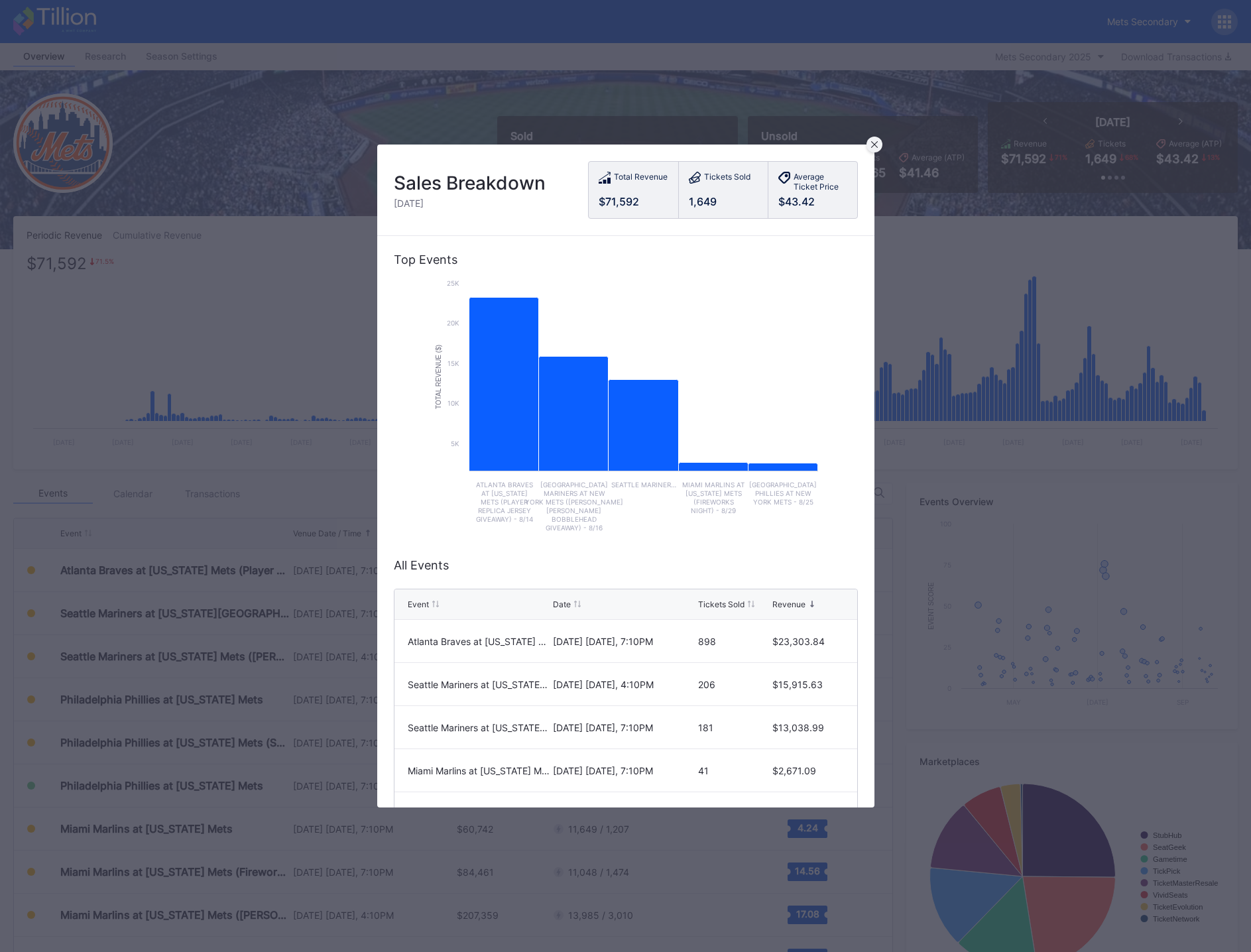  Describe the element at coordinates (807, 771) in the screenshot. I see `div: $2,671.09` at that location.